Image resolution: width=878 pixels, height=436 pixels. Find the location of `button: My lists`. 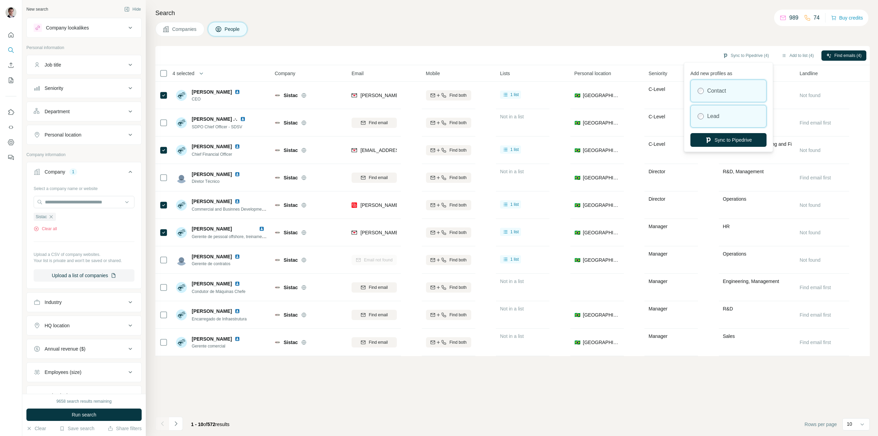

button: My lists is located at coordinates (11, 80).